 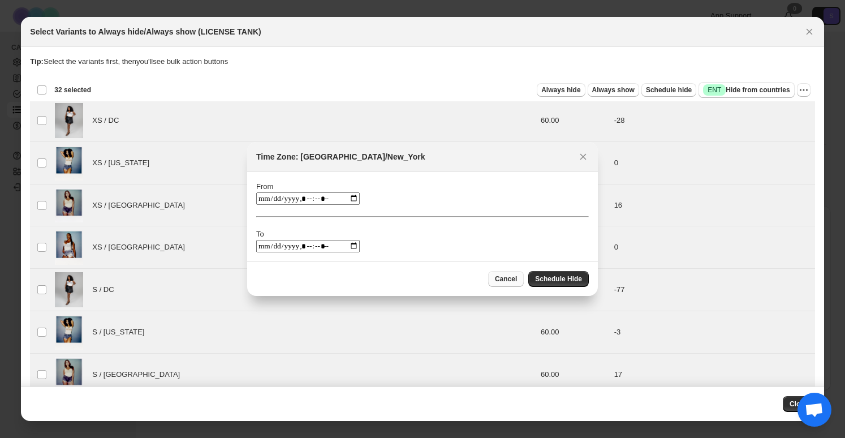 I want to click on button: Always show, so click(x=613, y=90).